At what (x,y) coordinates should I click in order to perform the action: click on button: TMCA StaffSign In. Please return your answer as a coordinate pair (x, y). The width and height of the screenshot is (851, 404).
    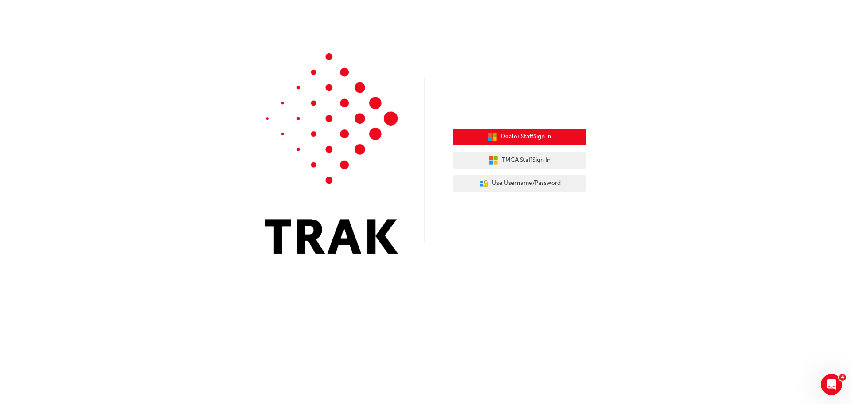
    Looking at the image, I should click on (520, 160).